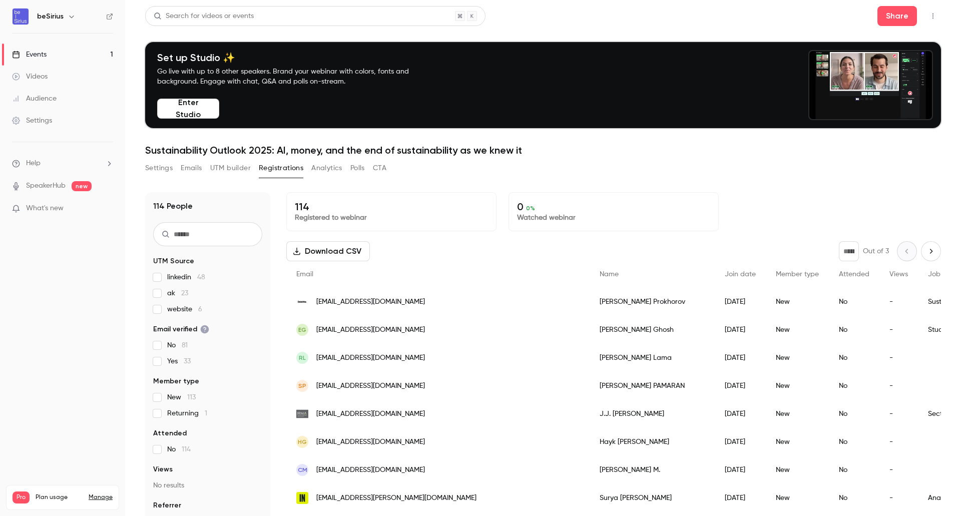  Describe the element at coordinates (531, 208) in the screenshot. I see `span: 0 %` at that location.